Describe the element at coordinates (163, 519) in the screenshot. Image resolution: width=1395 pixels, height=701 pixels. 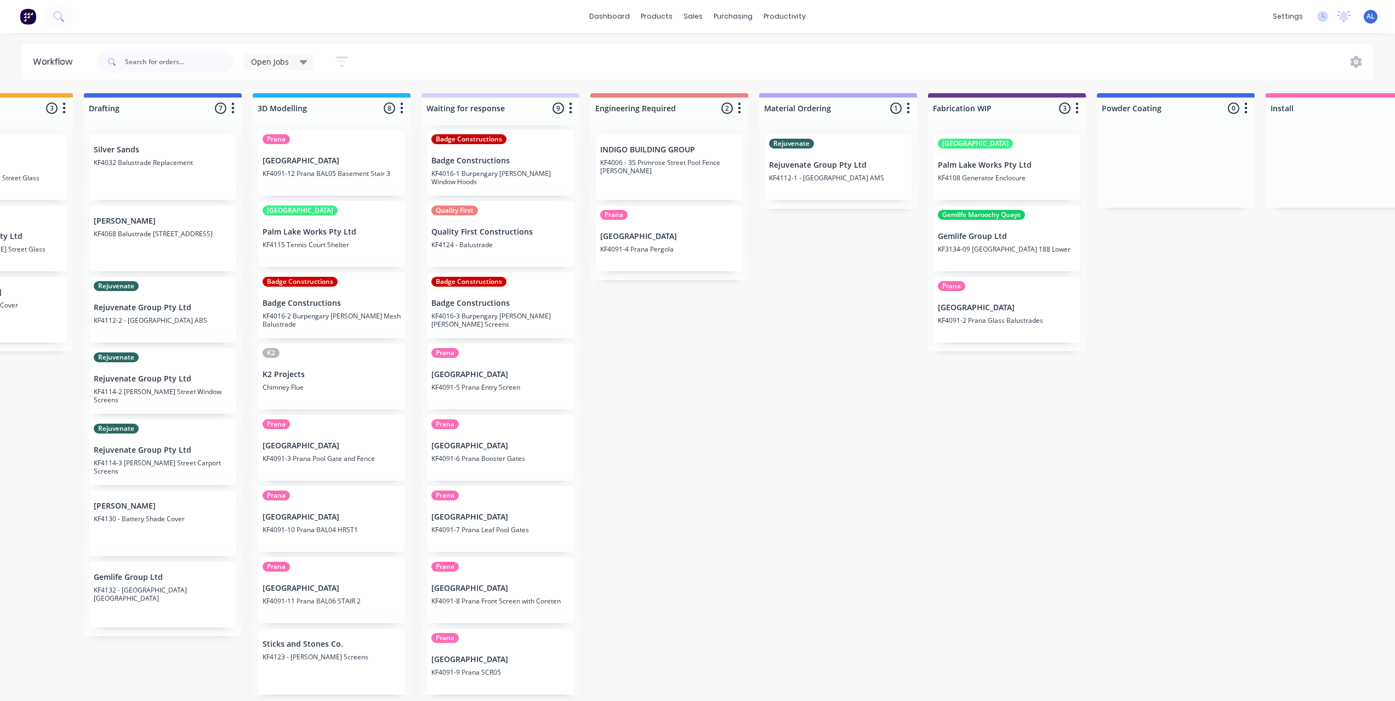
I see `p: KF4130 - Battery Shade Cover` at that location.